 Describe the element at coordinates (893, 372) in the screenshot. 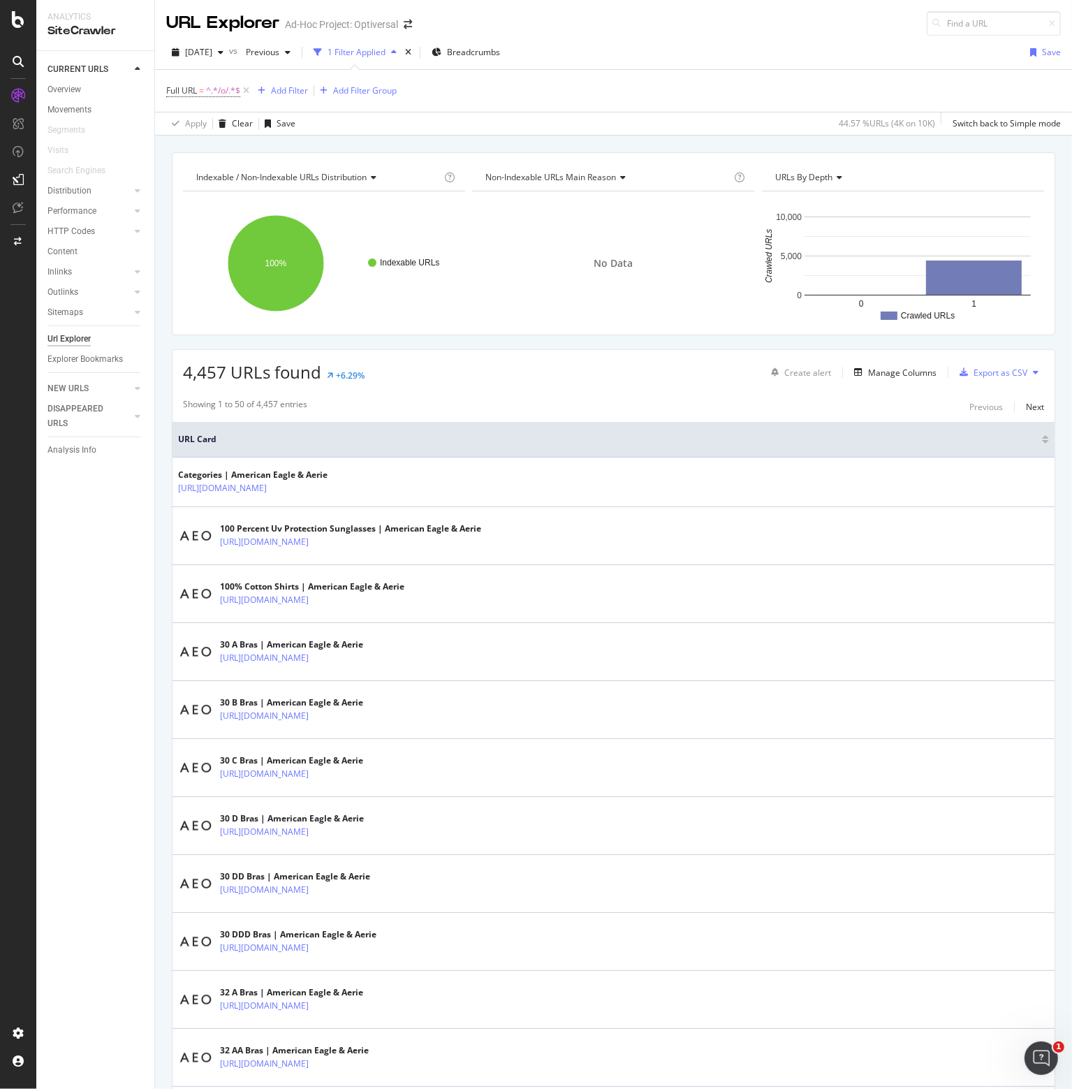

I see `button: Manage Columns` at that location.